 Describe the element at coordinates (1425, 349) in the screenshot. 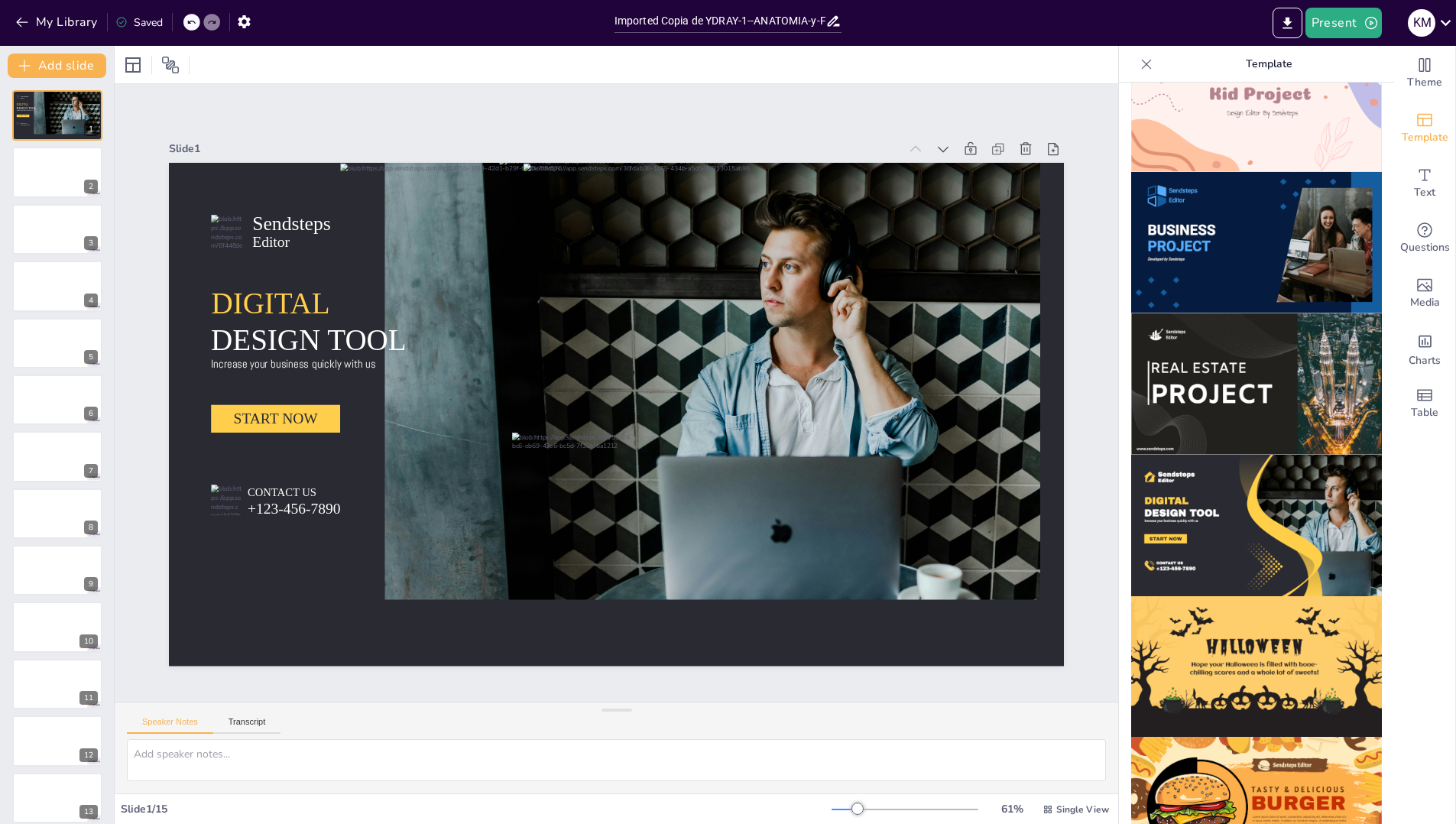

I see `div: Add charts and graphs` at that location.